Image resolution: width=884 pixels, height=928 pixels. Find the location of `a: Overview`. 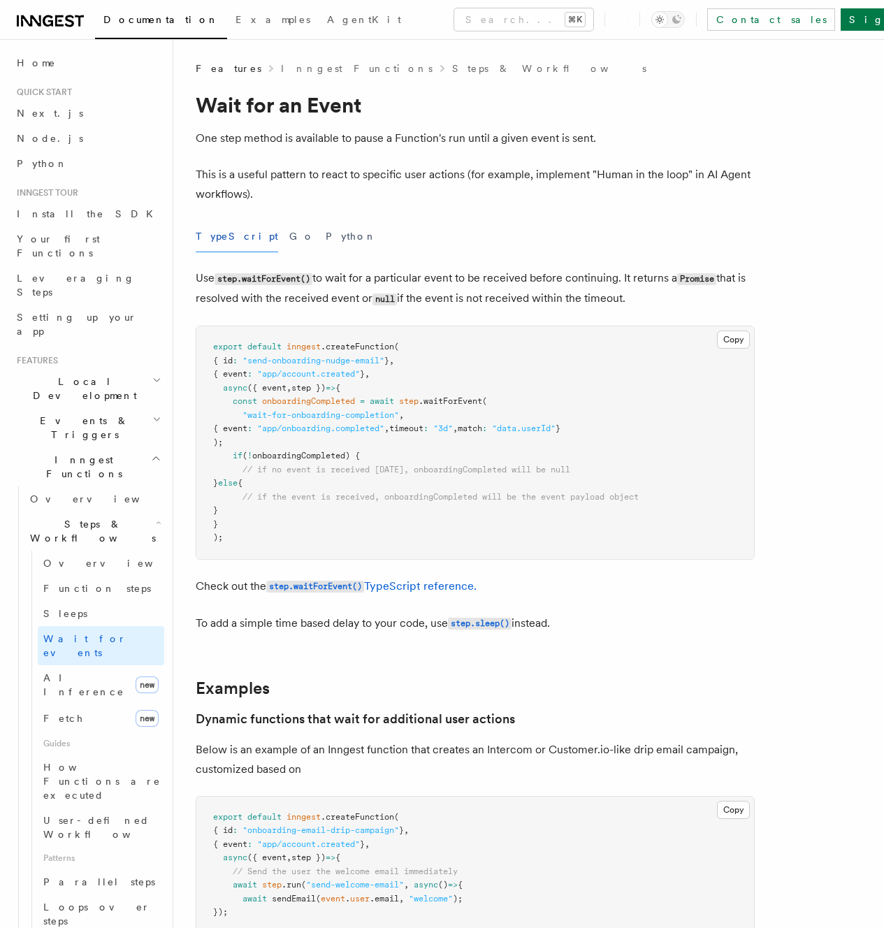

a: Overview is located at coordinates (101, 563).